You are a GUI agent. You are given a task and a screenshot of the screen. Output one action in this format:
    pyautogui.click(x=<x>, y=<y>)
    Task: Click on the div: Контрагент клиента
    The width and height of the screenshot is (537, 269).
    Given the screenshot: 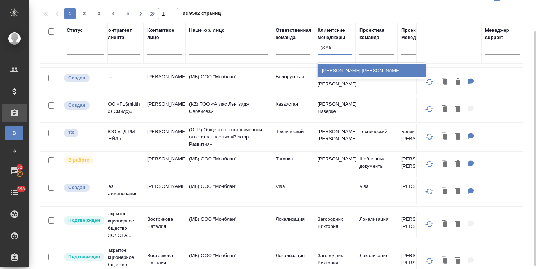 What is the action you would take?
    pyautogui.click(x=123, y=34)
    